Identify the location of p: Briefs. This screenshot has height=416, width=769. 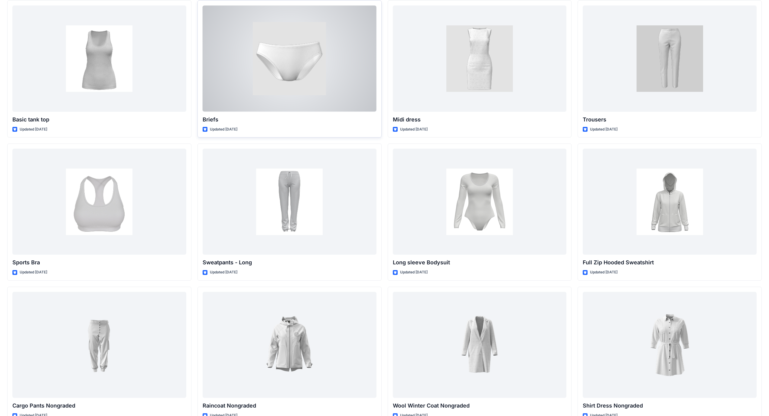
(289, 120).